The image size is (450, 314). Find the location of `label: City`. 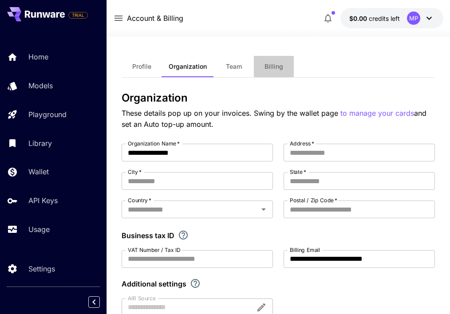

label: City is located at coordinates (134, 172).